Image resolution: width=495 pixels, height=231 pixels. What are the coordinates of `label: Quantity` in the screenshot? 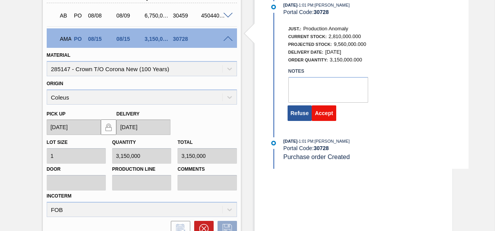 It's located at (124, 142).